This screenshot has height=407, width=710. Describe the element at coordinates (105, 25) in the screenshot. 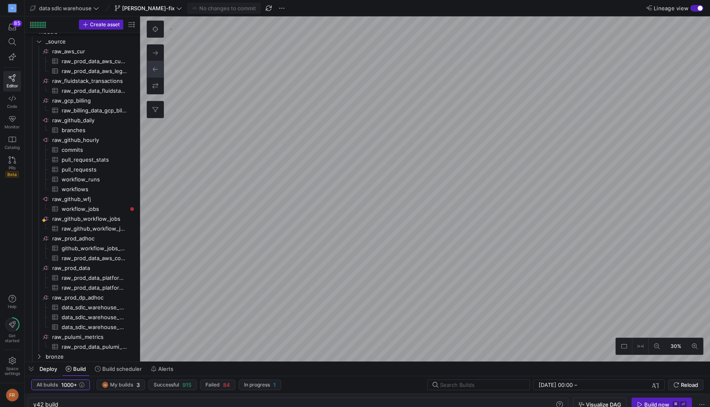

I see `span: Create asset` at that location.